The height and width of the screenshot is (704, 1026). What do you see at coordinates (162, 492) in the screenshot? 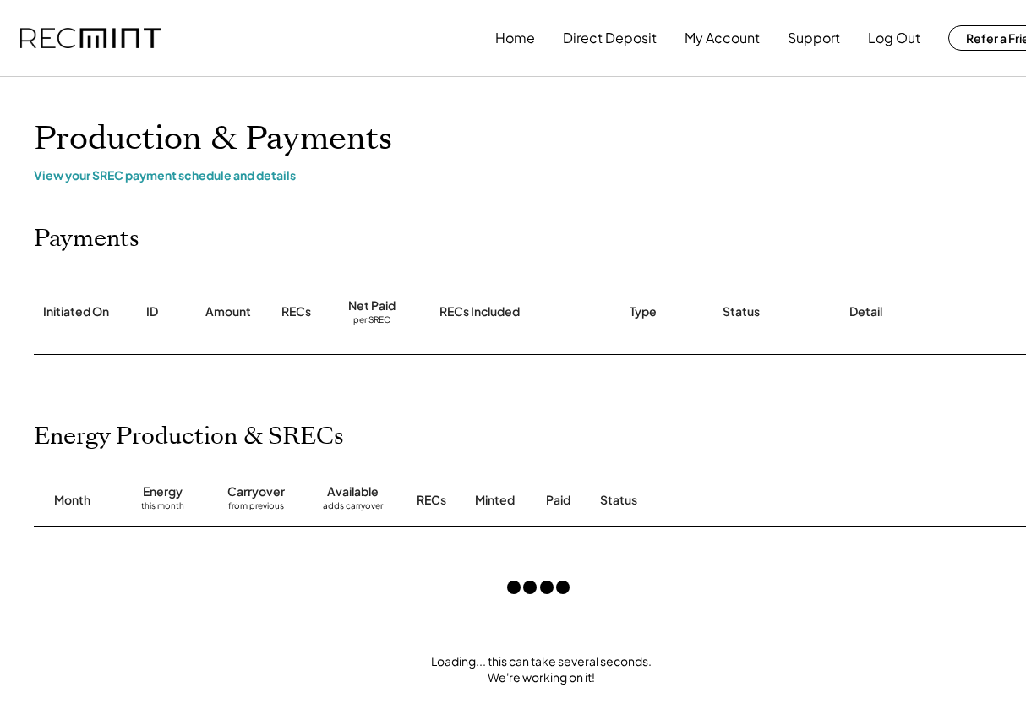
I see `div: Energy` at bounding box center [162, 492].